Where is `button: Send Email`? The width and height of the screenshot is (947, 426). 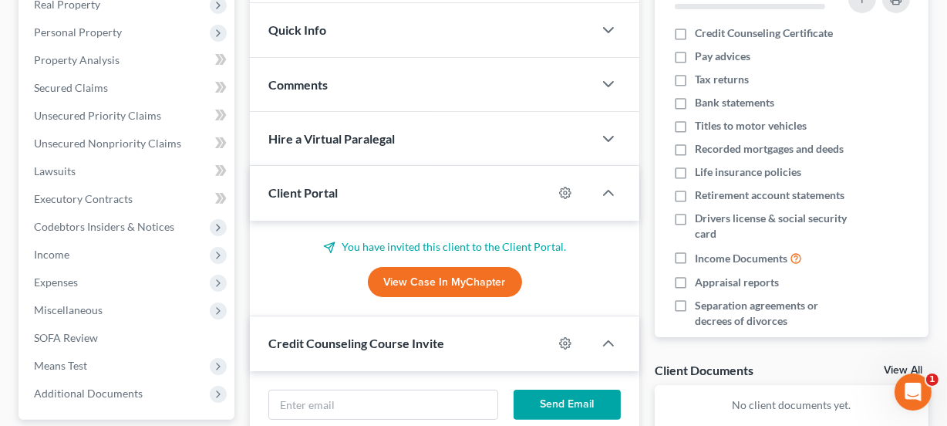 button: Send Email is located at coordinates (567, 405).